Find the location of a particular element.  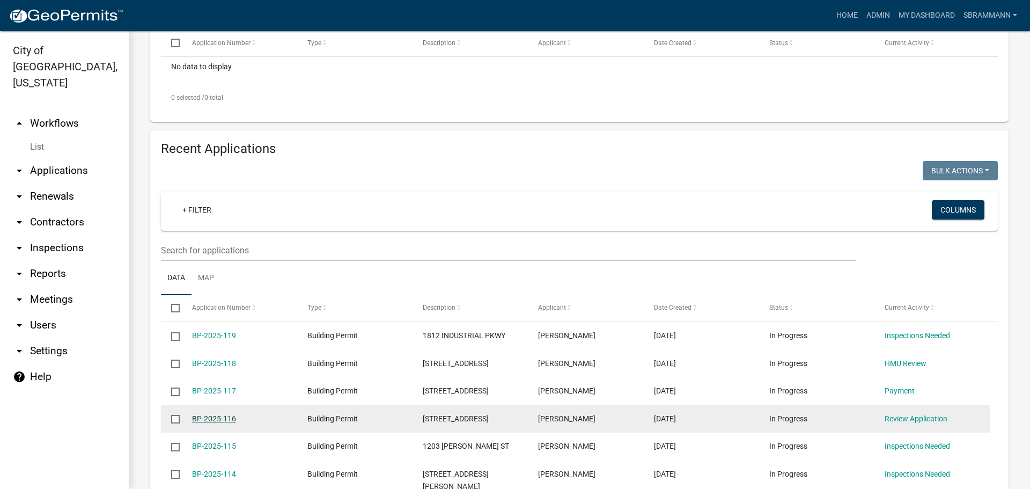

a: Map is located at coordinates (206, 278).